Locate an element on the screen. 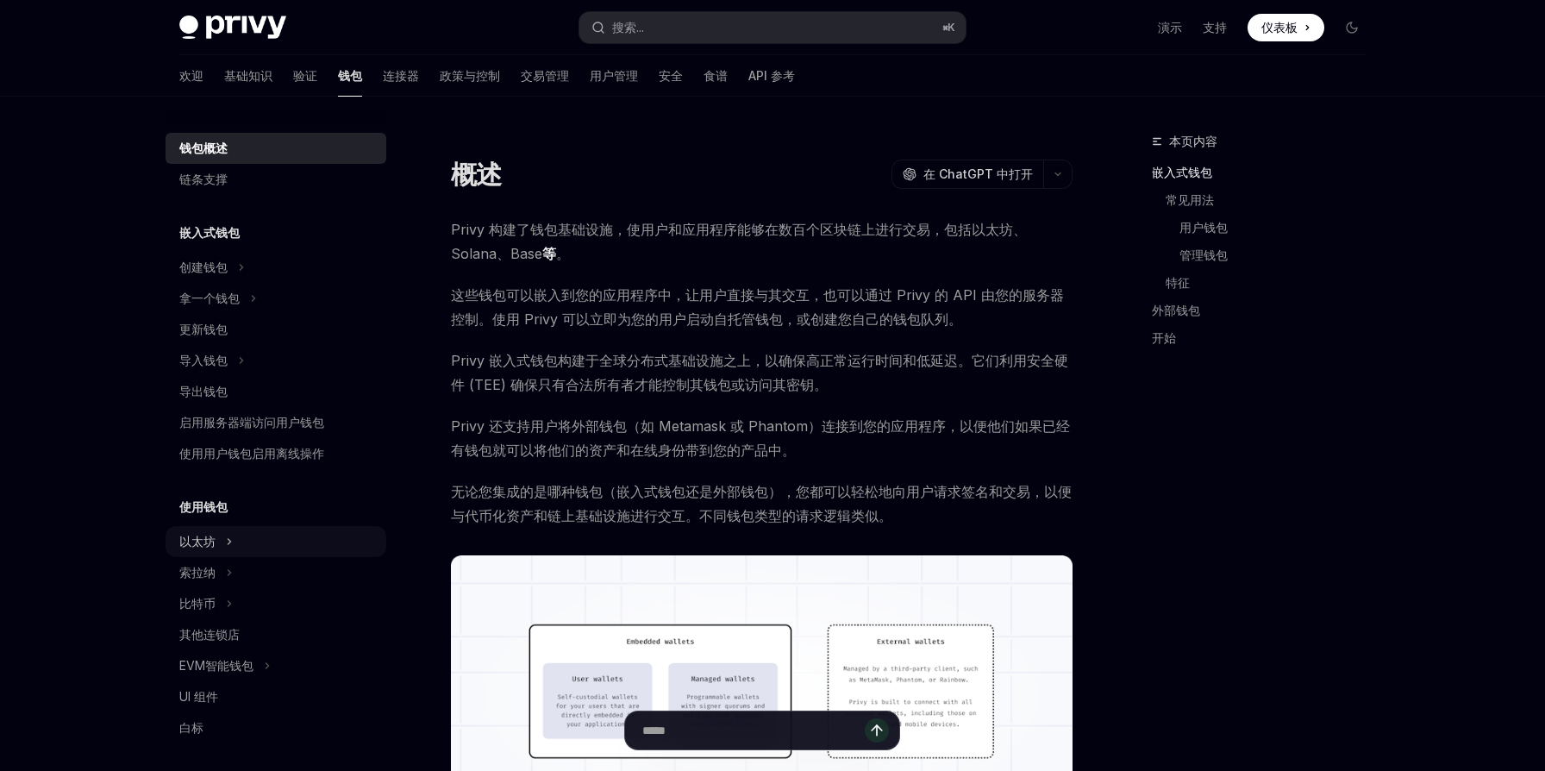  font: 在 ChatGPT 中打开 is located at coordinates (978, 173).